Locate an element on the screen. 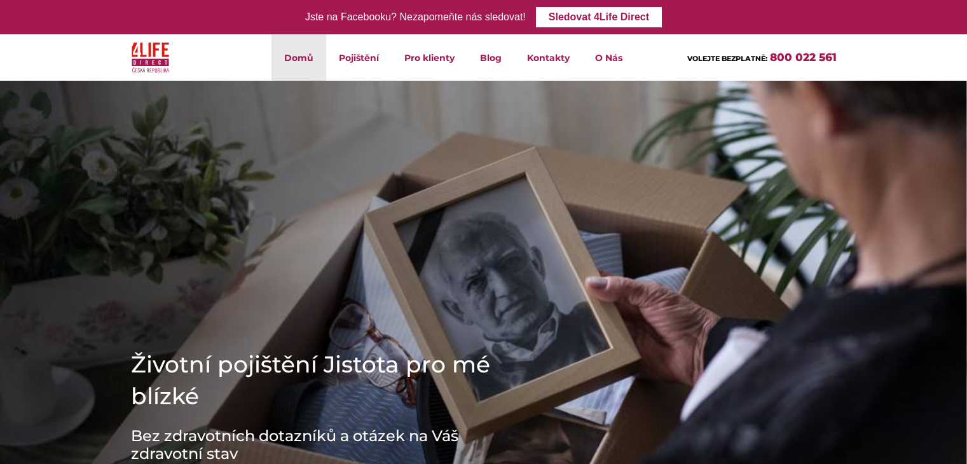 The width and height of the screenshot is (967, 464). span: VOLEJTE BEZPLATNĚ: is located at coordinates (728, 59).